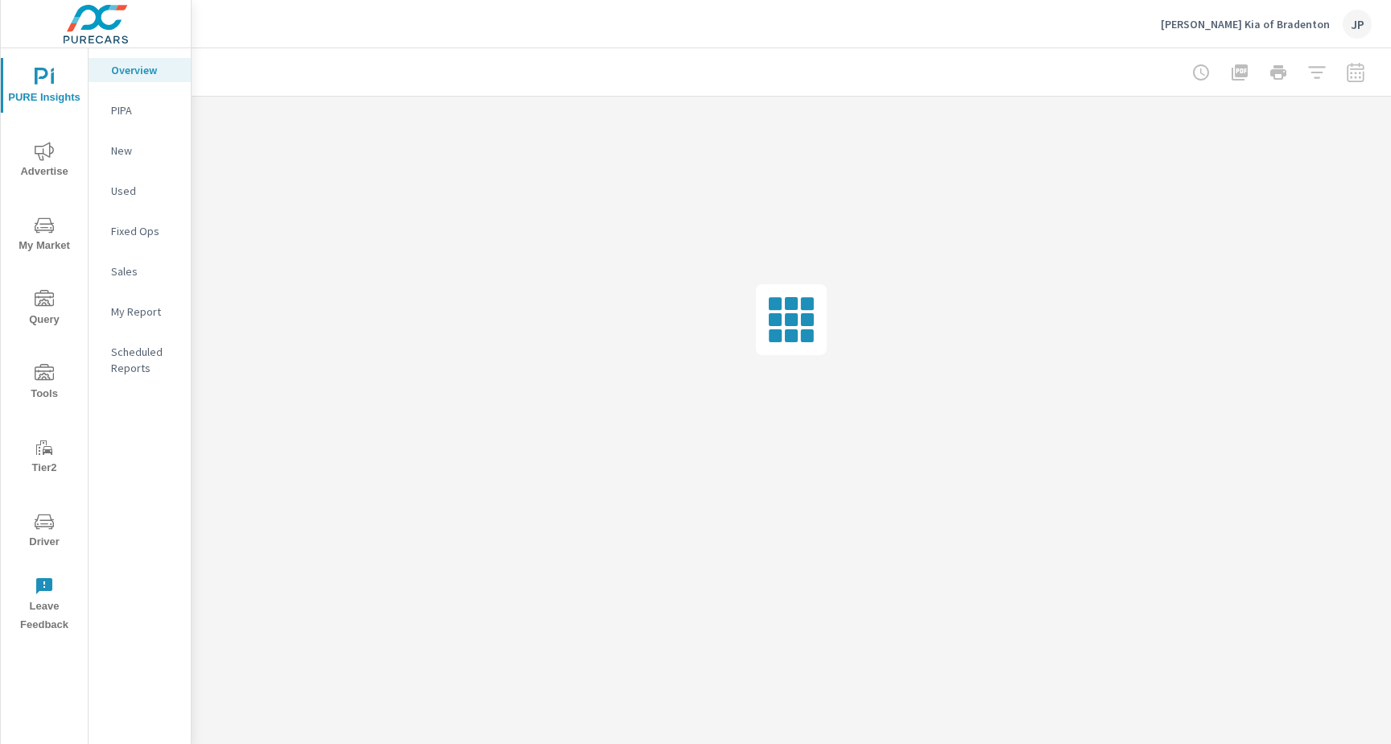 The height and width of the screenshot is (744, 1391). Describe the element at coordinates (144, 311) in the screenshot. I see `p: My Report` at that location.